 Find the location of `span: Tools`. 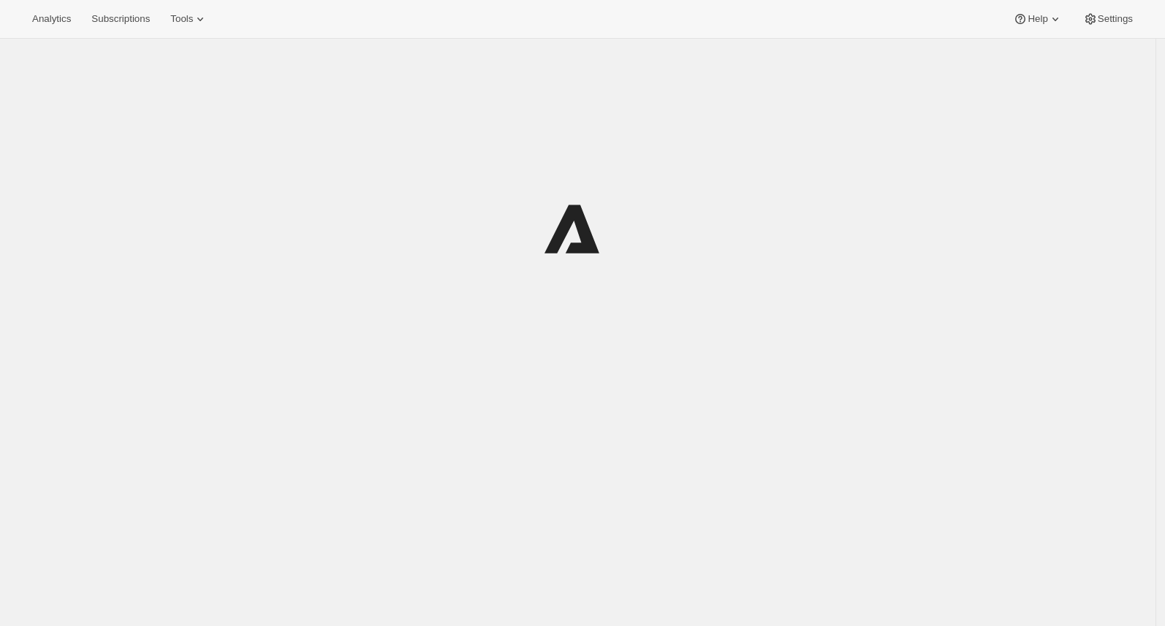

span: Tools is located at coordinates (181, 19).